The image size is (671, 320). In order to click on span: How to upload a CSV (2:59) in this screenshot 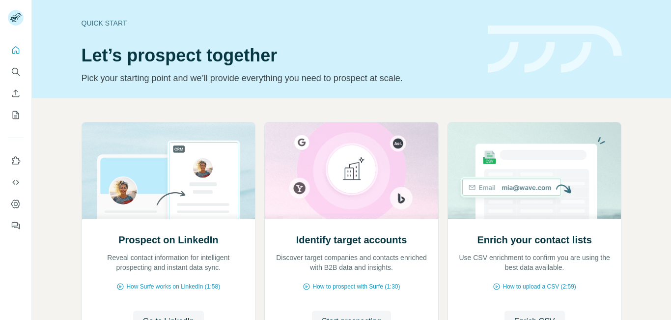, I will do `click(539, 287)`.